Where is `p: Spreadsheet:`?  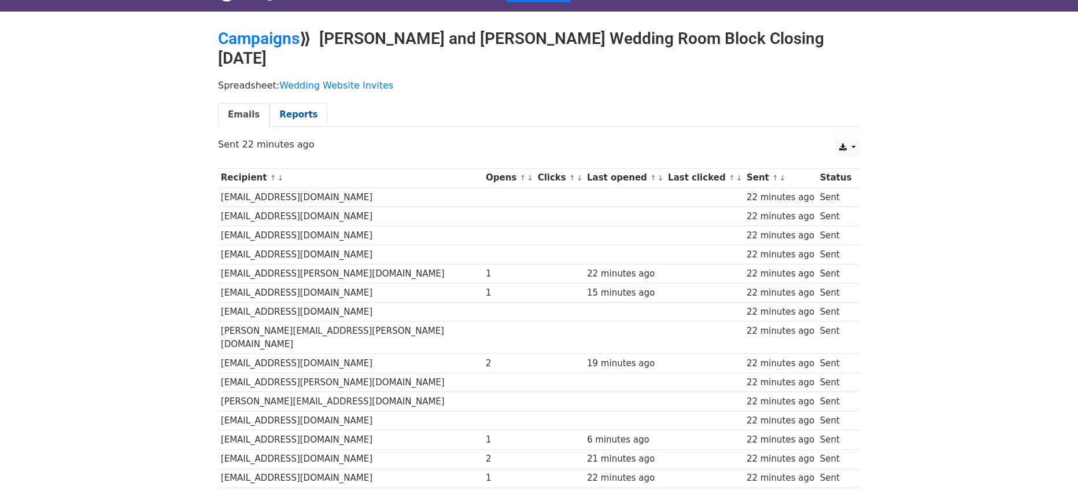
p: Spreadsheet: is located at coordinates (539, 85).